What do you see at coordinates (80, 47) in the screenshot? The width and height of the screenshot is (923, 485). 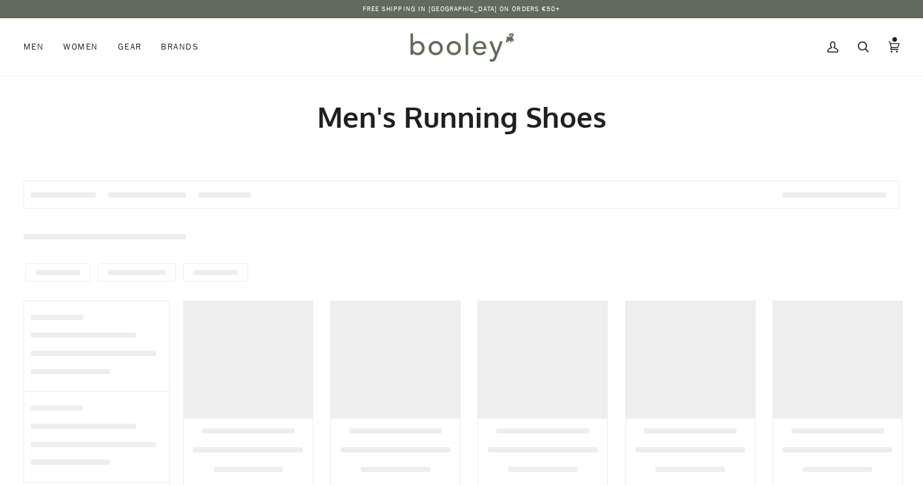 I see `a: Women` at bounding box center [80, 47].